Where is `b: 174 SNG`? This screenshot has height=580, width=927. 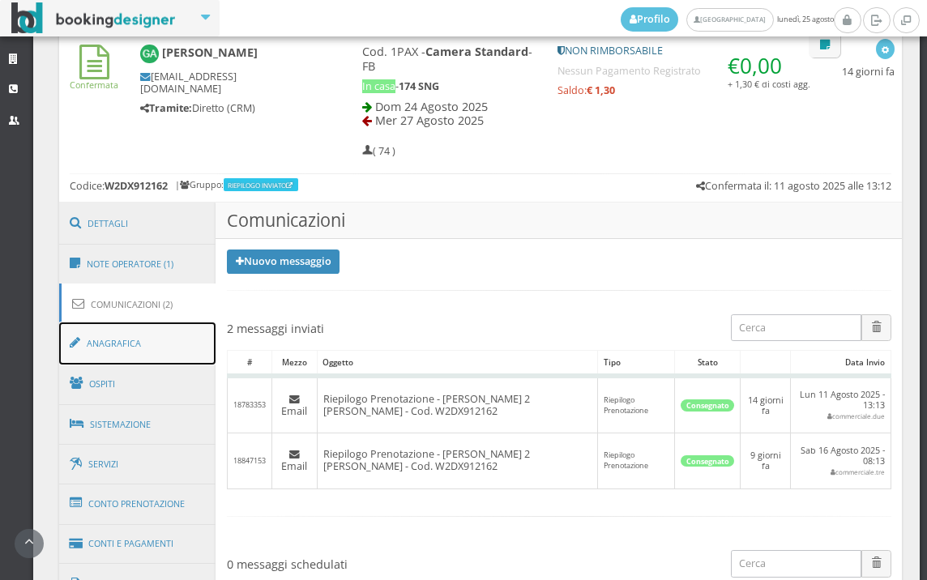
b: 174 SNG is located at coordinates (419, 86).